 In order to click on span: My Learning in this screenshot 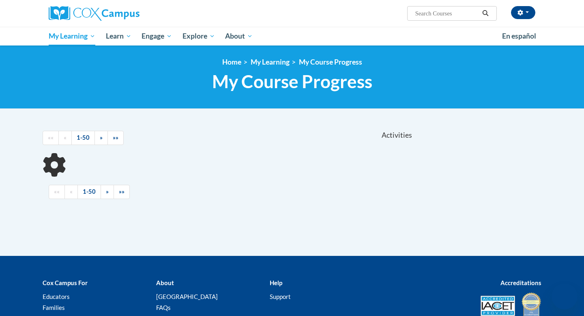, I will do `click(72, 36)`.